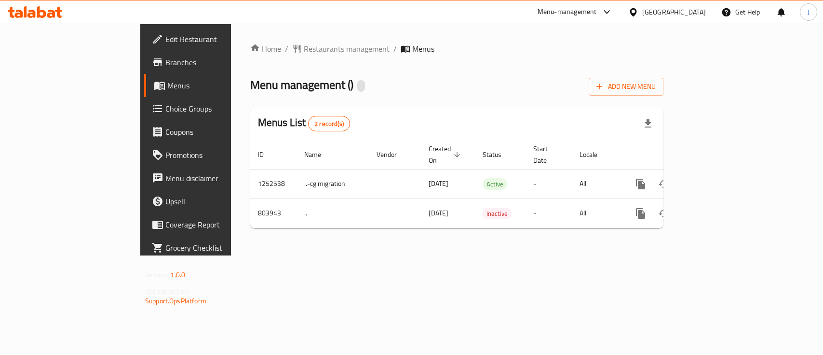 This screenshot has height=355, width=823. Describe the element at coordinates (218, 62) in the screenshot. I see `span: Branches` at that location.